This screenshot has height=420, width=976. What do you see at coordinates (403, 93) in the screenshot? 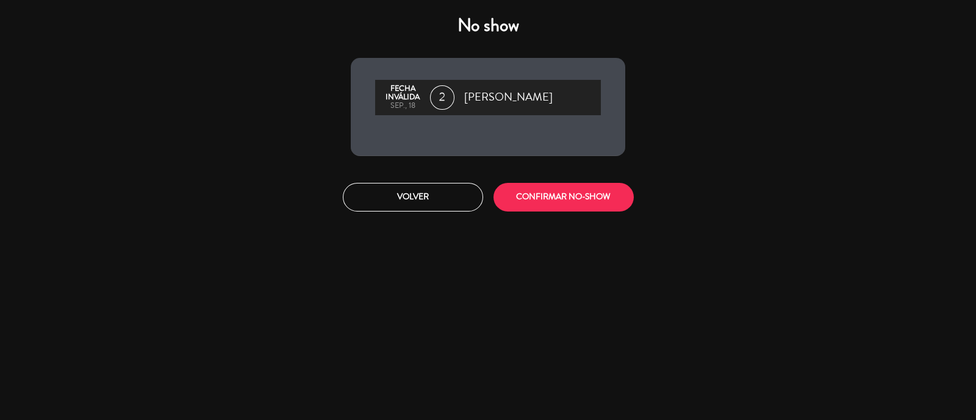
I see `div: Fecha inválida` at bounding box center [403, 93].